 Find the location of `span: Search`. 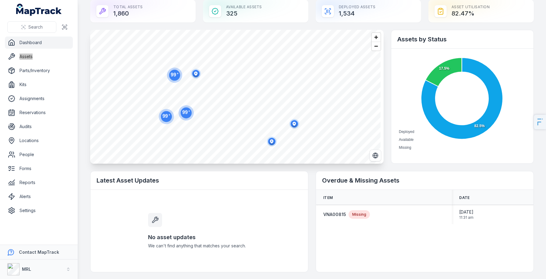

span: Search is located at coordinates (35, 27).